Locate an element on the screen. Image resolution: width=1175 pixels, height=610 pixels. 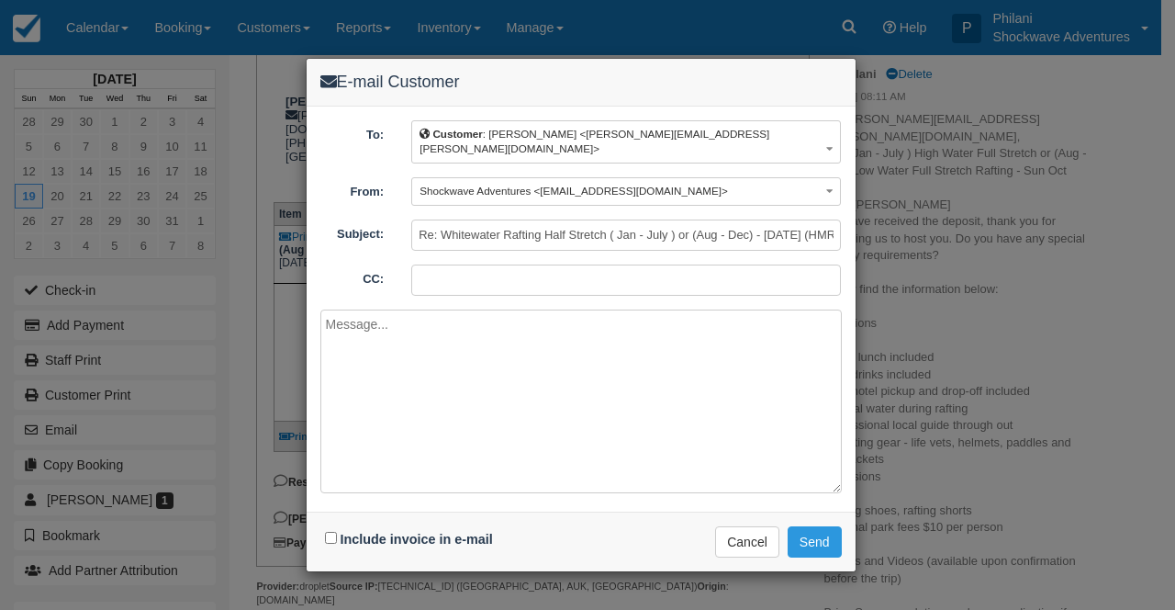
b: Customer is located at coordinates (457, 133).